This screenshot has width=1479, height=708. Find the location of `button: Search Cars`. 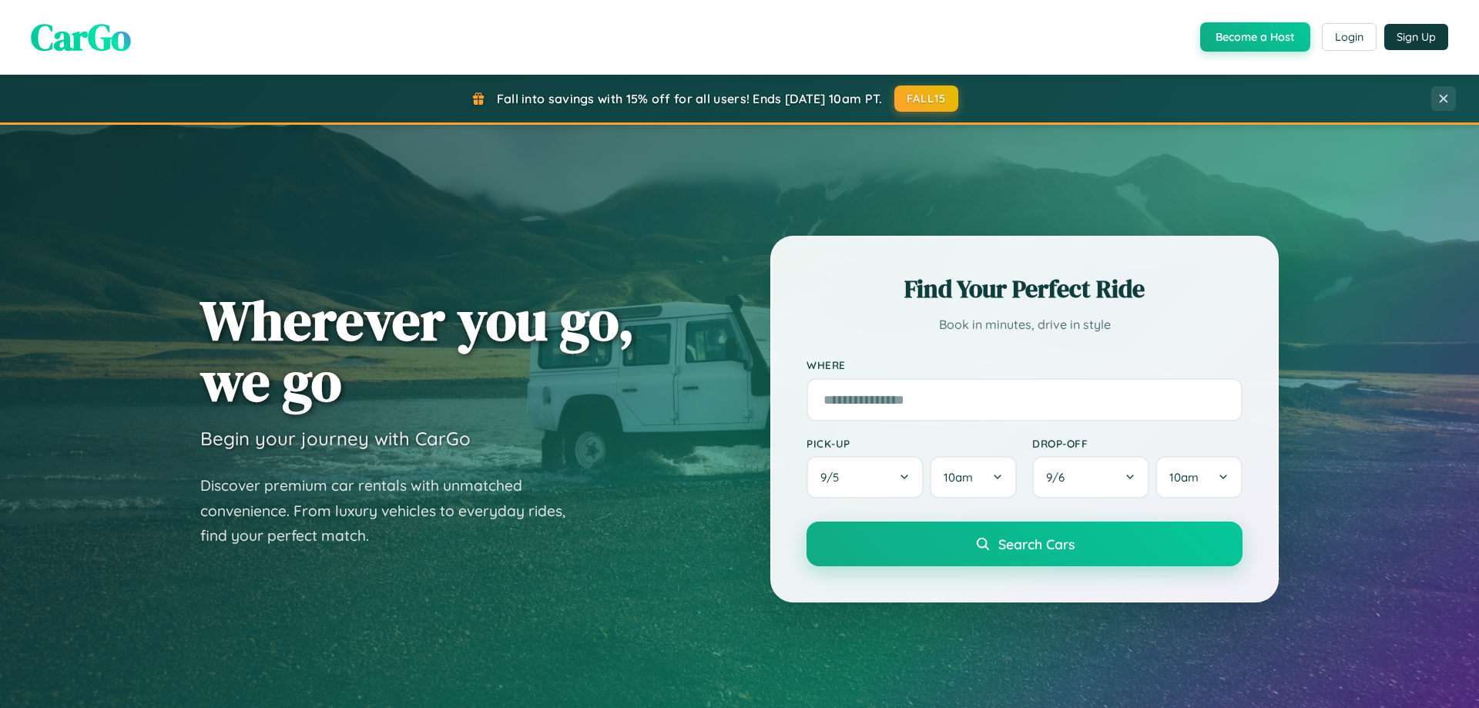

button: Search Cars is located at coordinates (1024, 544).